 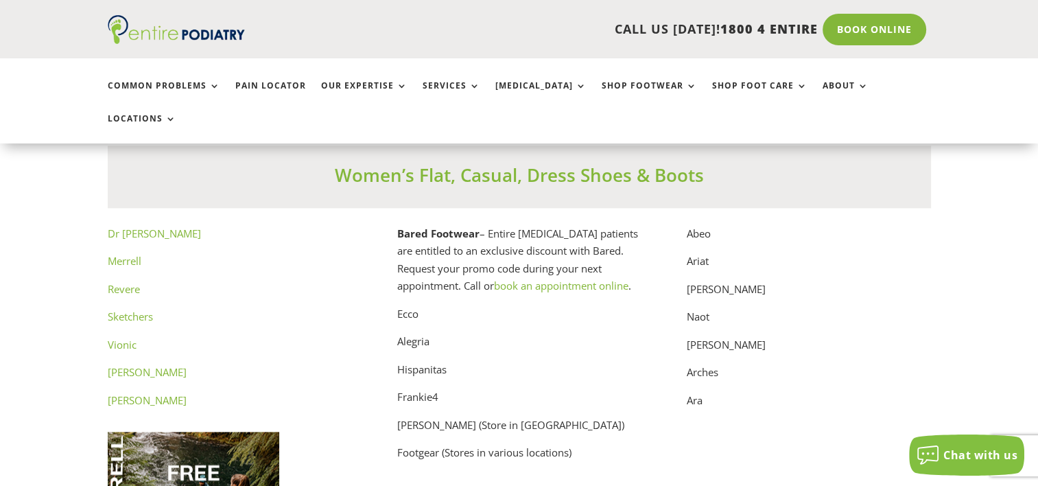 I want to click on a: Merrell, so click(x=124, y=261).